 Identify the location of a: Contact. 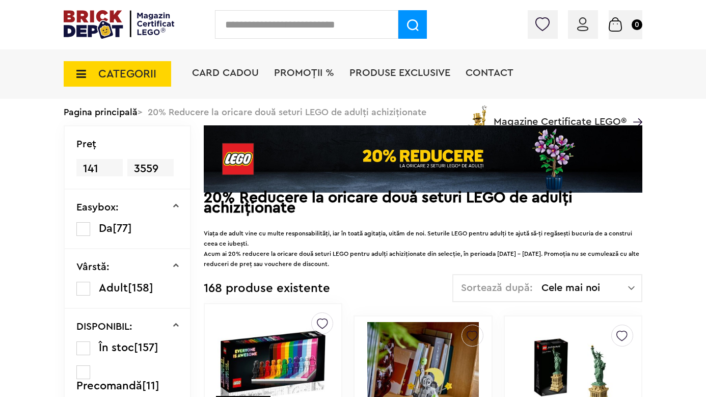
(490, 73).